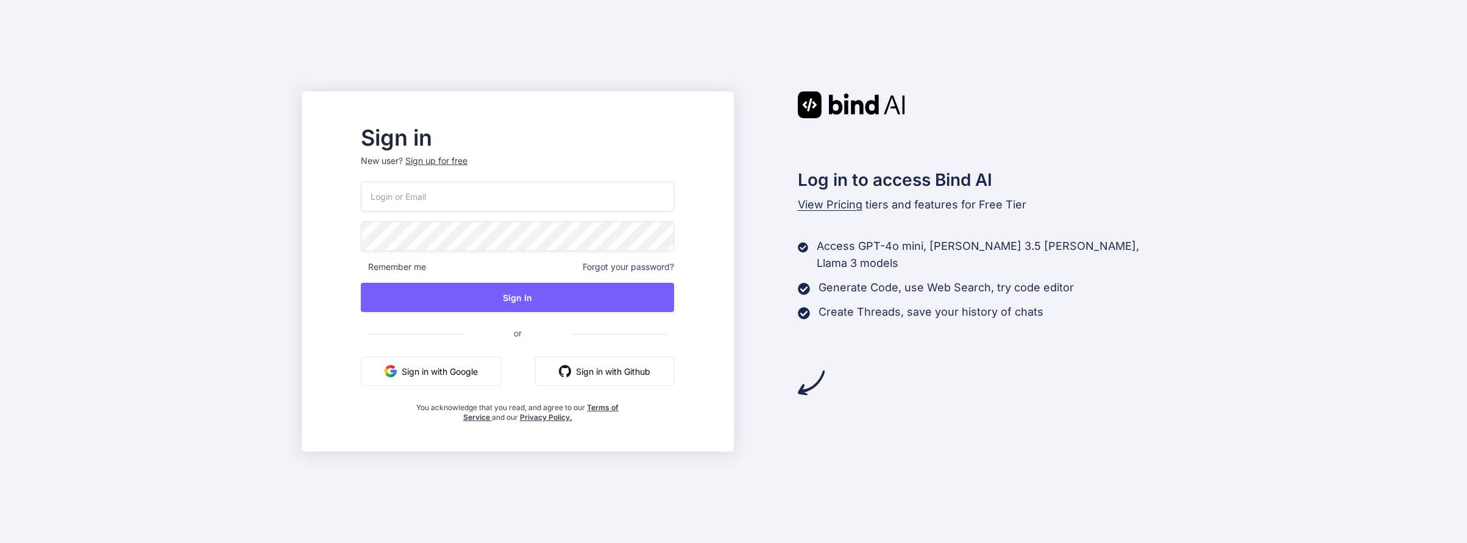 Image resolution: width=1467 pixels, height=543 pixels. What do you see at coordinates (811, 383) in the screenshot?
I see `img: arrow` at bounding box center [811, 383].